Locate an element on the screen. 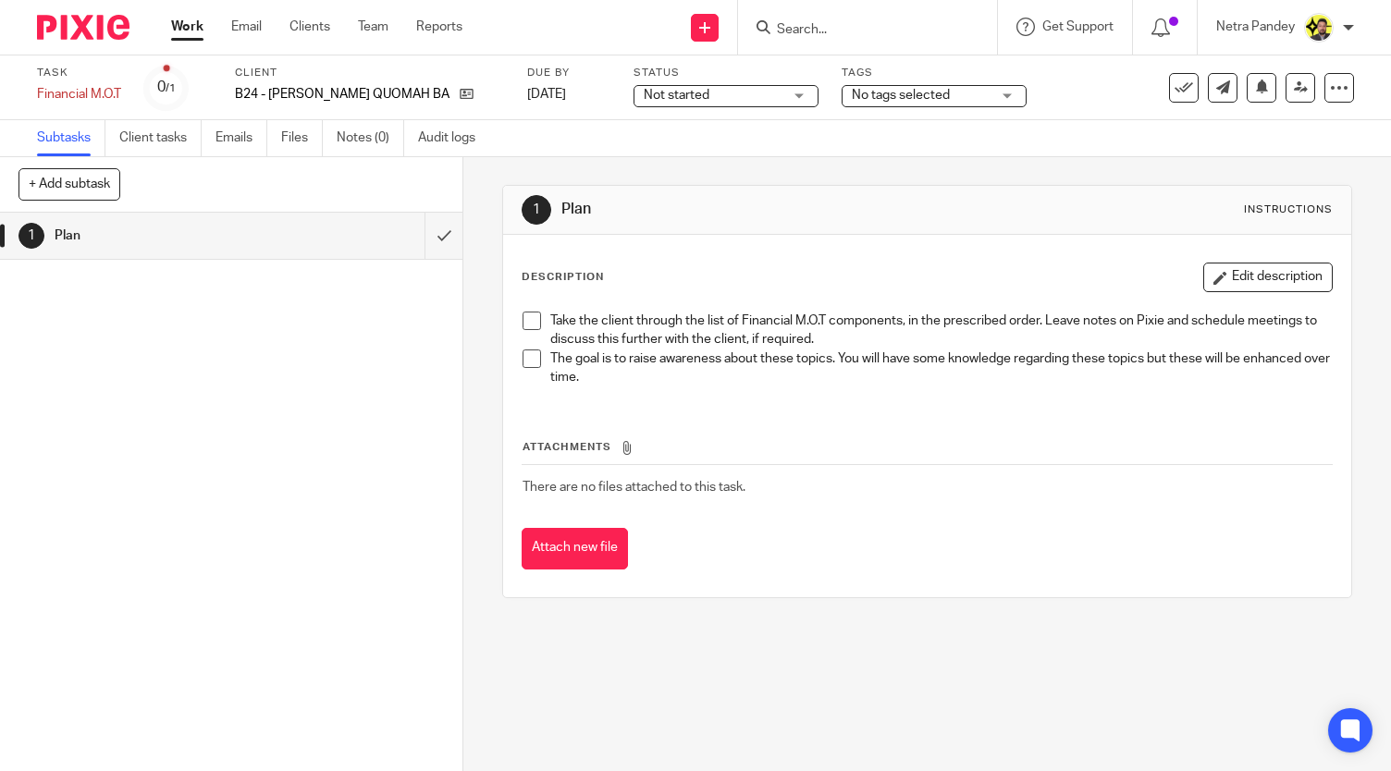 The width and height of the screenshot is (1391, 771). a: Files is located at coordinates (301, 138).